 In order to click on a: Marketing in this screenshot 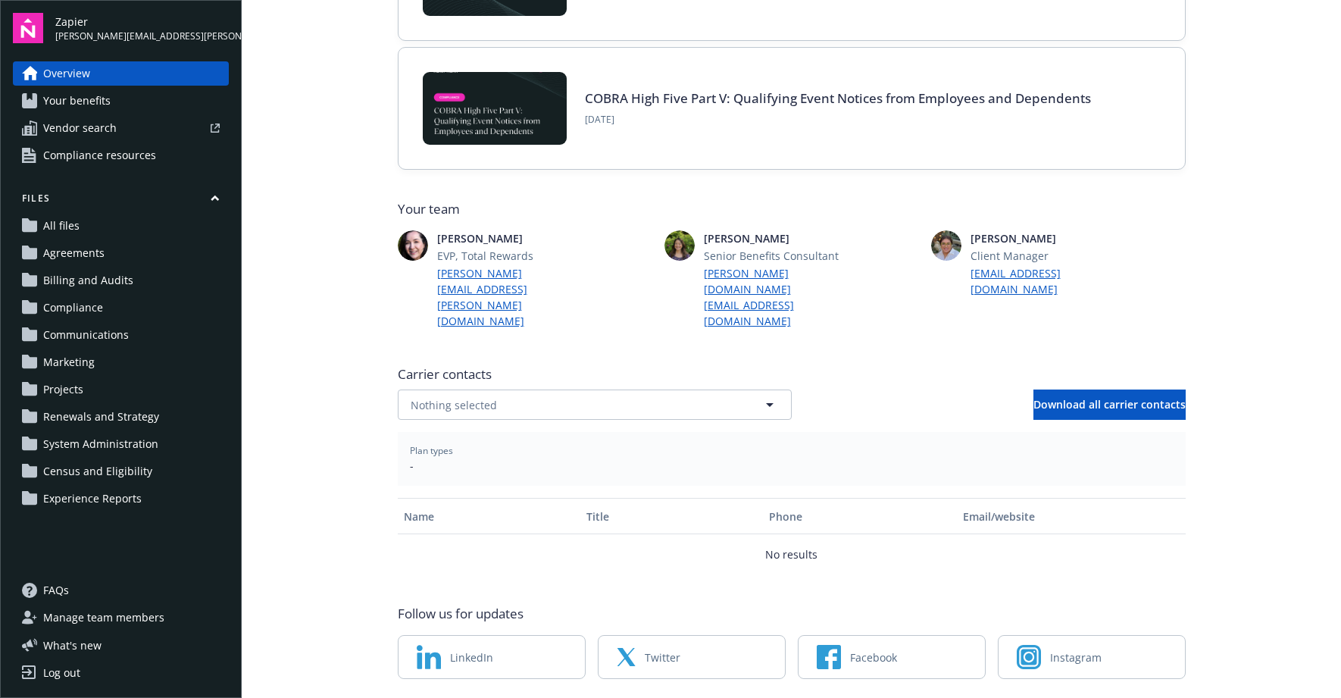, I will do `click(120, 362)`.